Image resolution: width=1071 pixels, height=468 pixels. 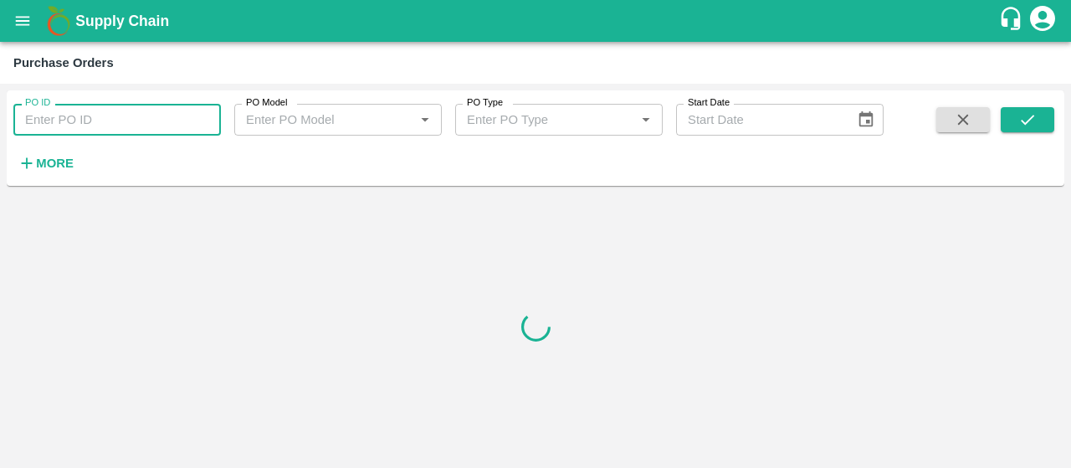 What do you see at coordinates (324, 120) in the screenshot?
I see `input: Enter PO Model` at bounding box center [324, 120].